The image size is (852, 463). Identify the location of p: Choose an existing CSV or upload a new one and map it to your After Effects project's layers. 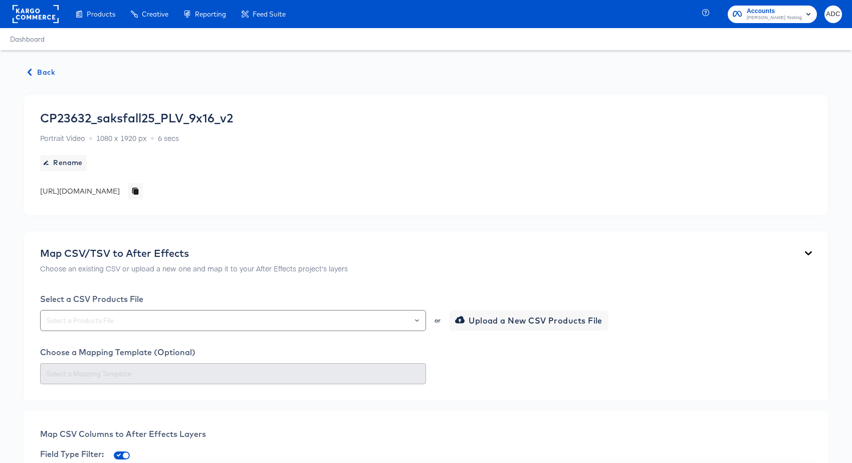
(194, 268).